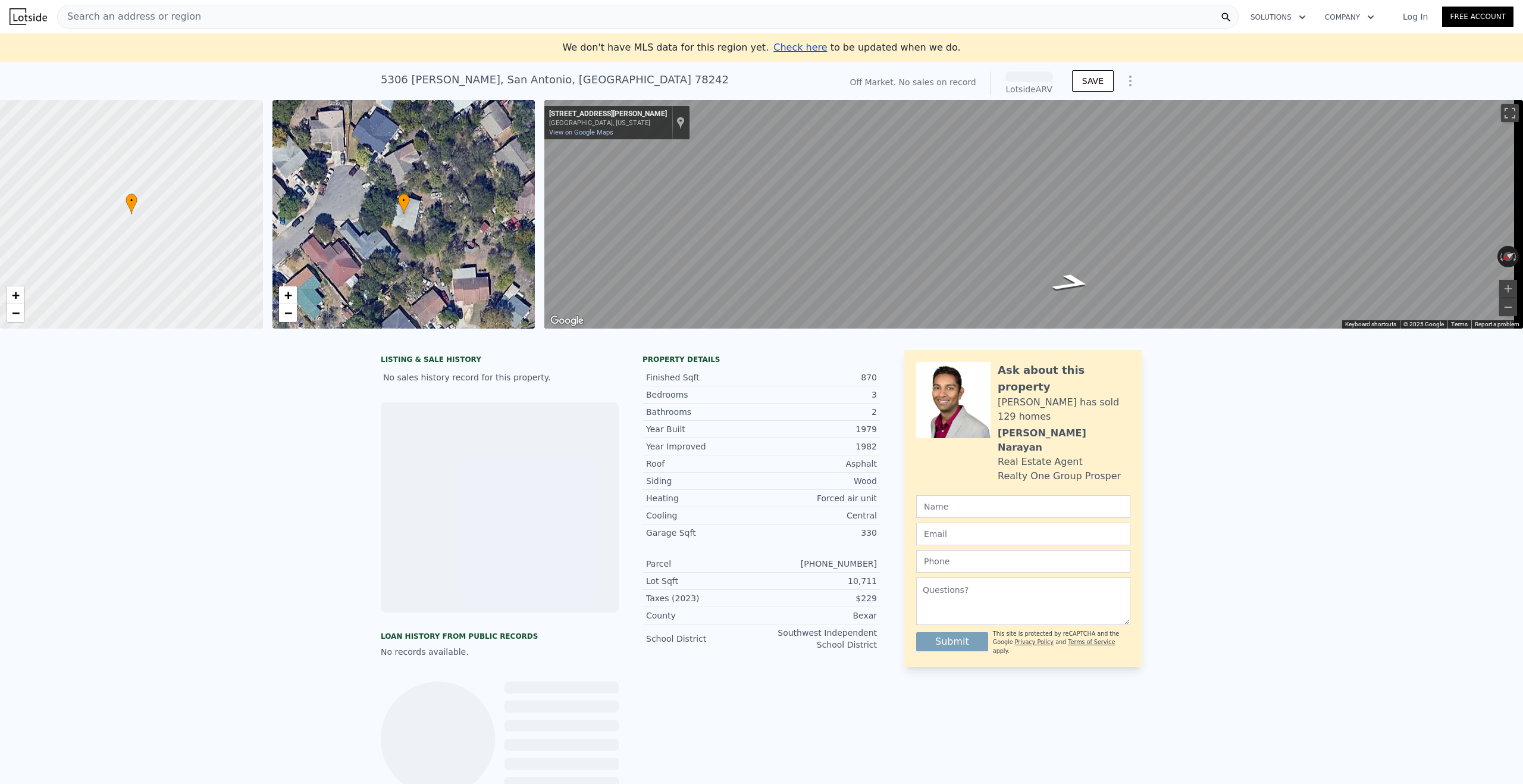 The height and width of the screenshot is (784, 1523). What do you see at coordinates (1059, 476) in the screenshot?
I see `div: Realty One Group Prosper` at bounding box center [1059, 476].